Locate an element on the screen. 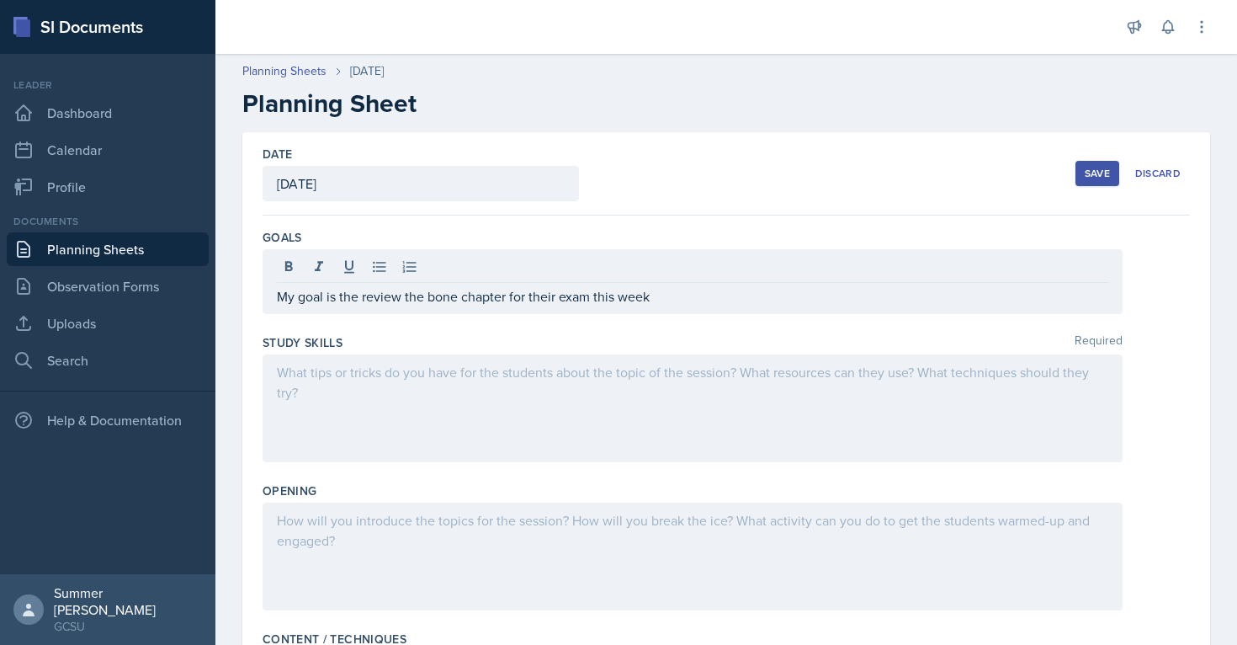 The height and width of the screenshot is (645, 1237). div: Leader is located at coordinates (108, 85).